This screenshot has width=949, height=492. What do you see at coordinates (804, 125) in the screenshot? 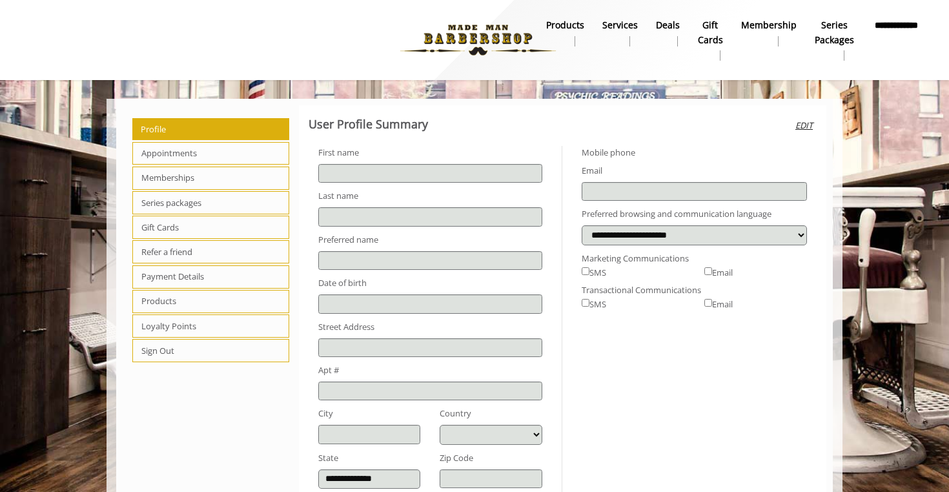
I see `i: Edit` at bounding box center [804, 125].